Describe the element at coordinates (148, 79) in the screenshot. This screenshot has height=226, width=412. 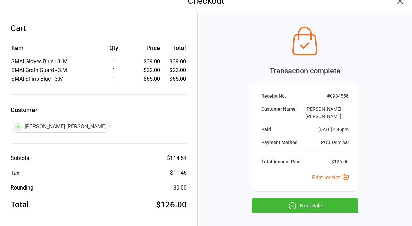
I see `div: $65.00` at that location.